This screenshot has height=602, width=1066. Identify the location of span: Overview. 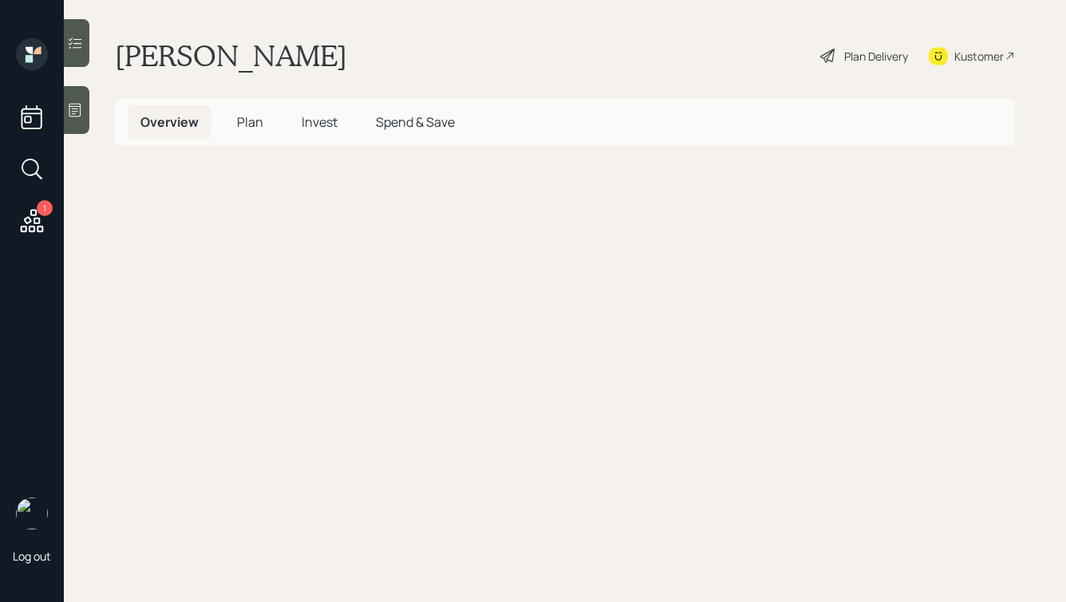
(169, 122).